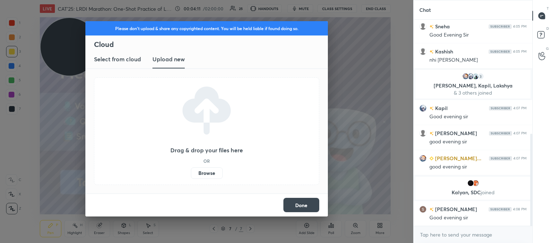 The image size is (551, 243). I want to click on h6: Kashish, so click(443, 51).